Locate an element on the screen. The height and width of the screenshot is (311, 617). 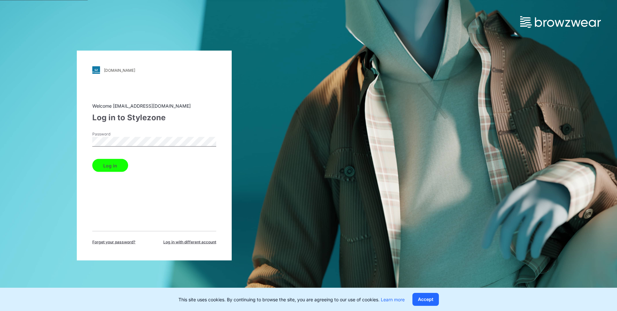
span: Forget your password? is located at coordinates (114, 242).